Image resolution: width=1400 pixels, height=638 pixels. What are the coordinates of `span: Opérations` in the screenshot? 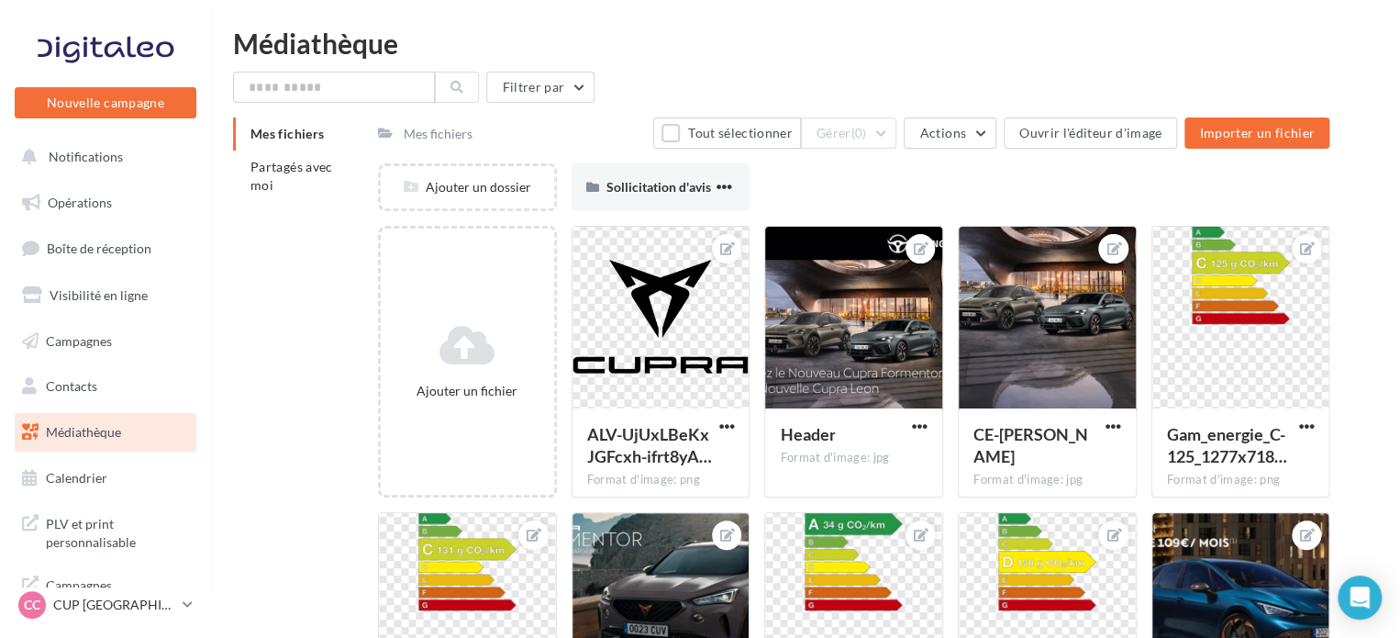 It's located at (80, 202).